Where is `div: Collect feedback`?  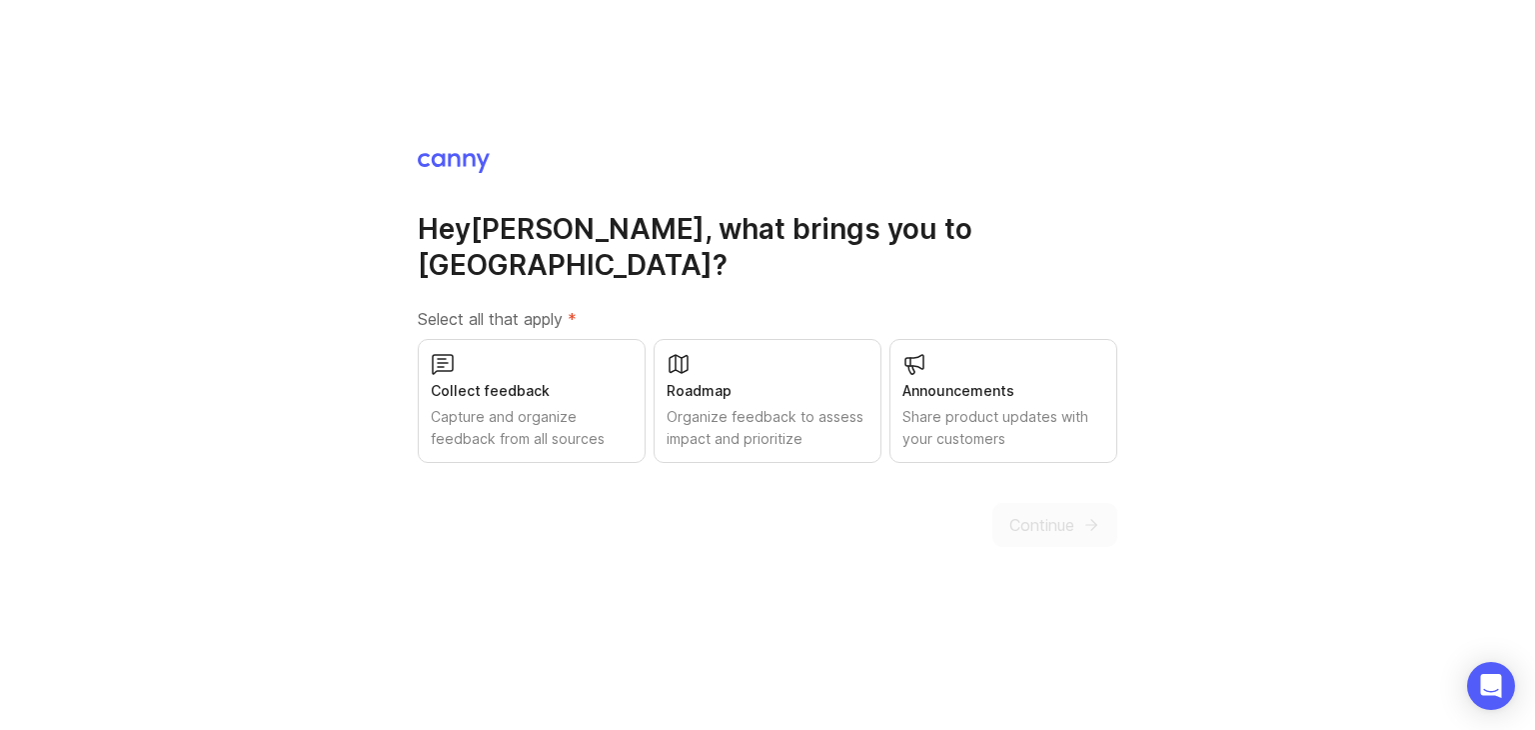 div: Collect feedback is located at coordinates (532, 391).